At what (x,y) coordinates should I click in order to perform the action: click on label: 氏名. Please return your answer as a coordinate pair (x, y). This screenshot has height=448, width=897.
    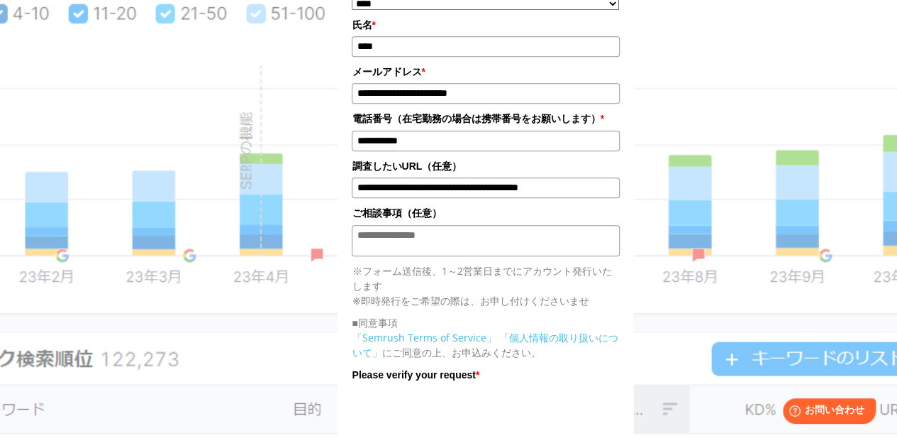
    Looking at the image, I should click on (485, 25).